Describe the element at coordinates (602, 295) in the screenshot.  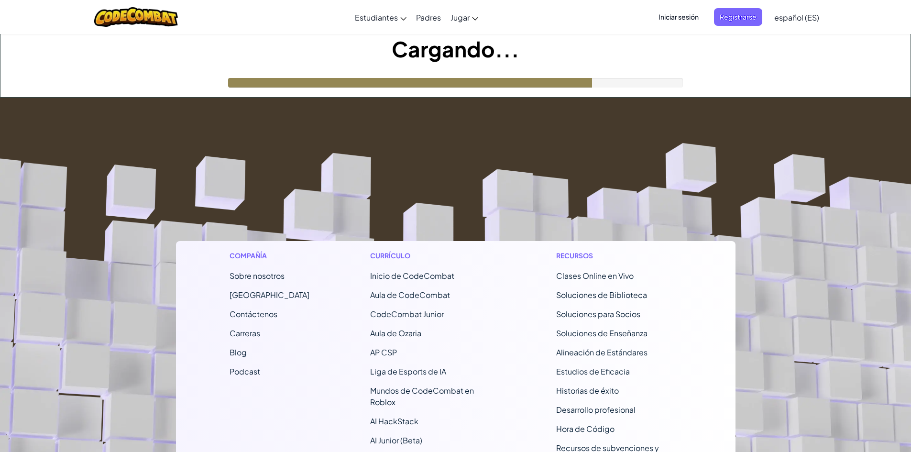
I see `a: Soluciones de Biblioteca` at that location.